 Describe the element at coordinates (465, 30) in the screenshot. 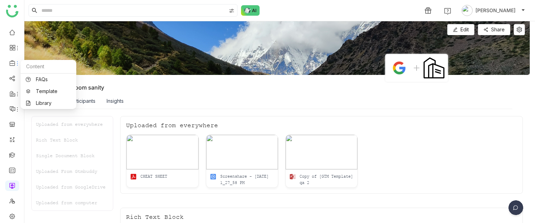

I see `span: Edit` at that location.